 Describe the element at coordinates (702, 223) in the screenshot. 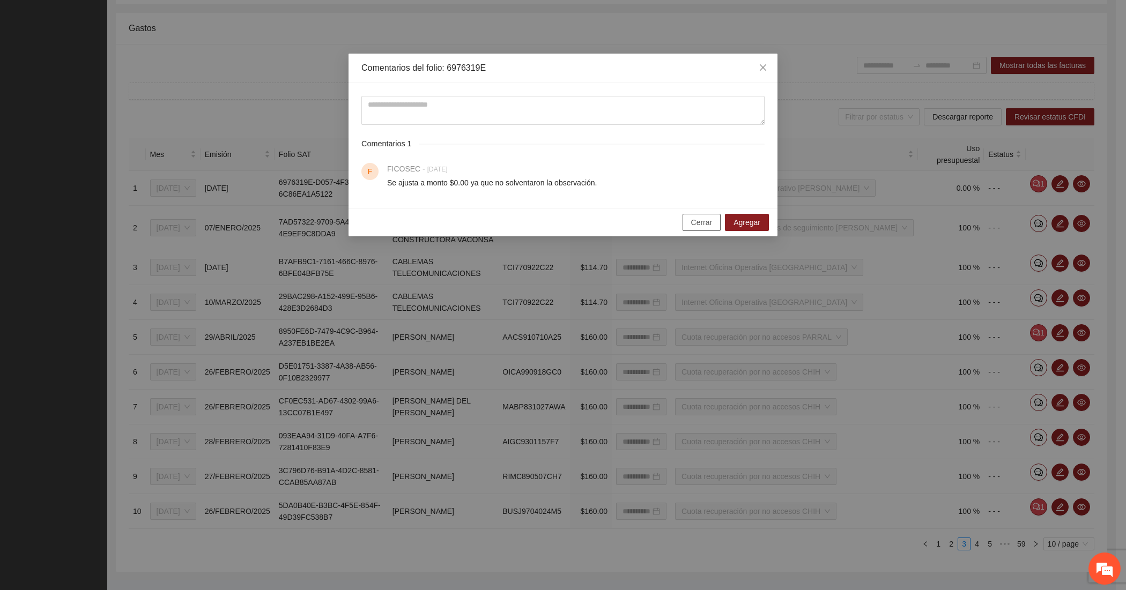

I see `span: Cerrar` at that location.